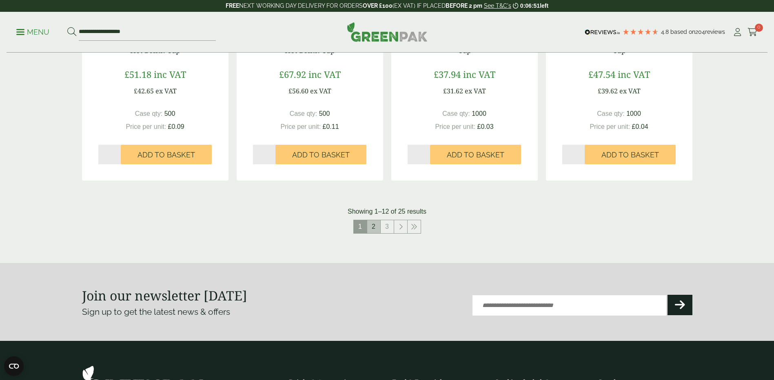 This screenshot has height=380, width=774. What do you see at coordinates (453, 91) in the screenshot?
I see `span: £31.62` at bounding box center [453, 91].